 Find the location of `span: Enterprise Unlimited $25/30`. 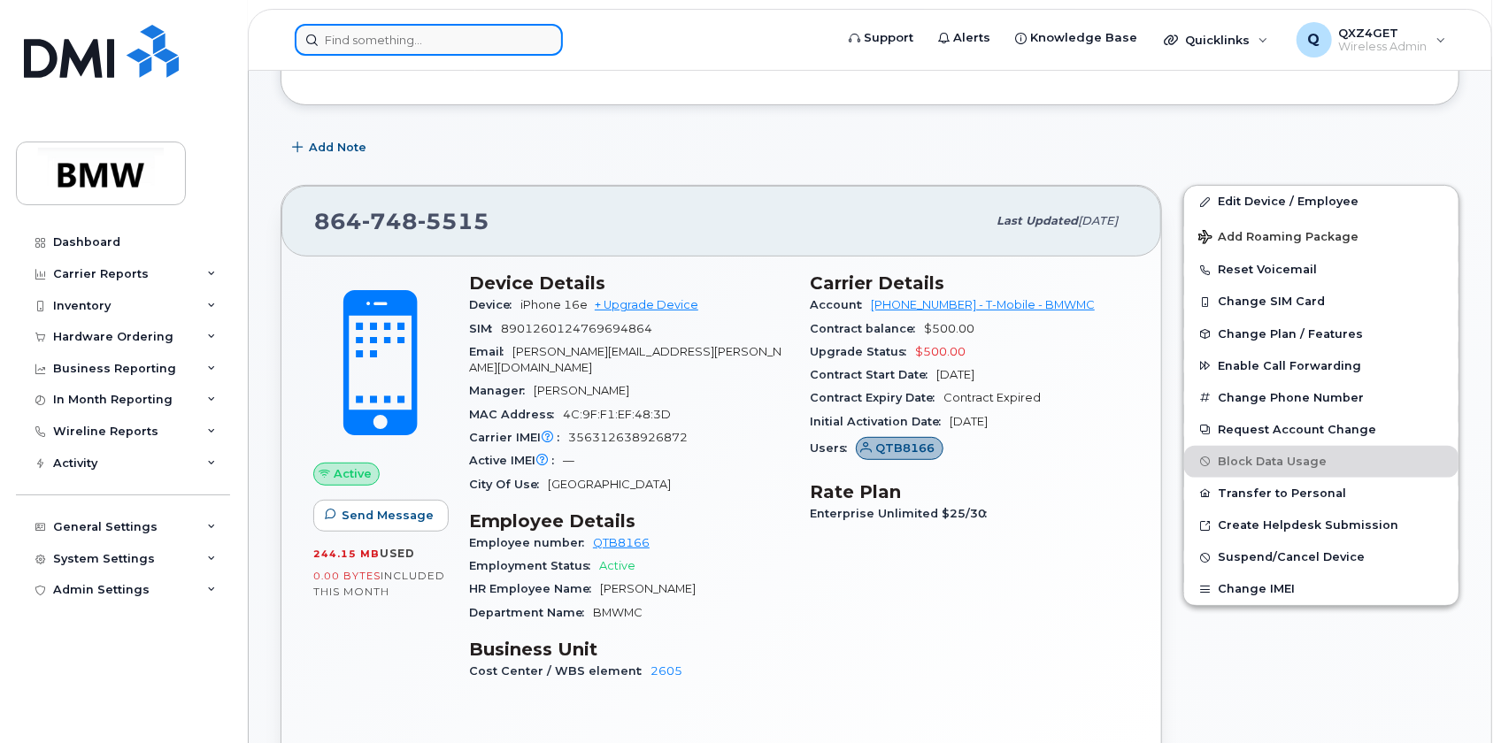

span: Enterprise Unlimited $25/30 is located at coordinates (903, 513).